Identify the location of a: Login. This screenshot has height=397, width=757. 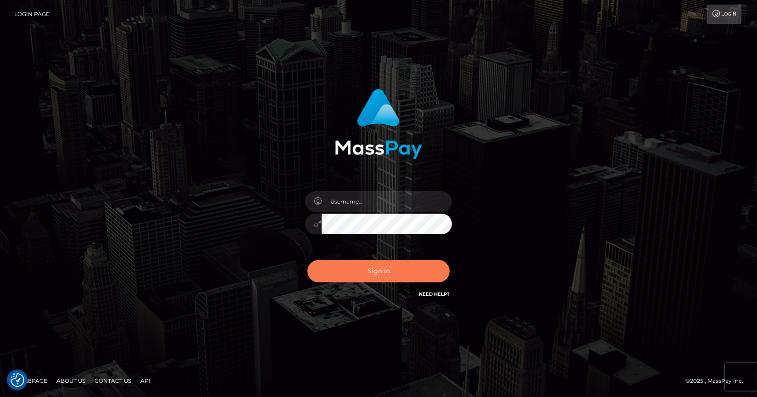
(724, 14).